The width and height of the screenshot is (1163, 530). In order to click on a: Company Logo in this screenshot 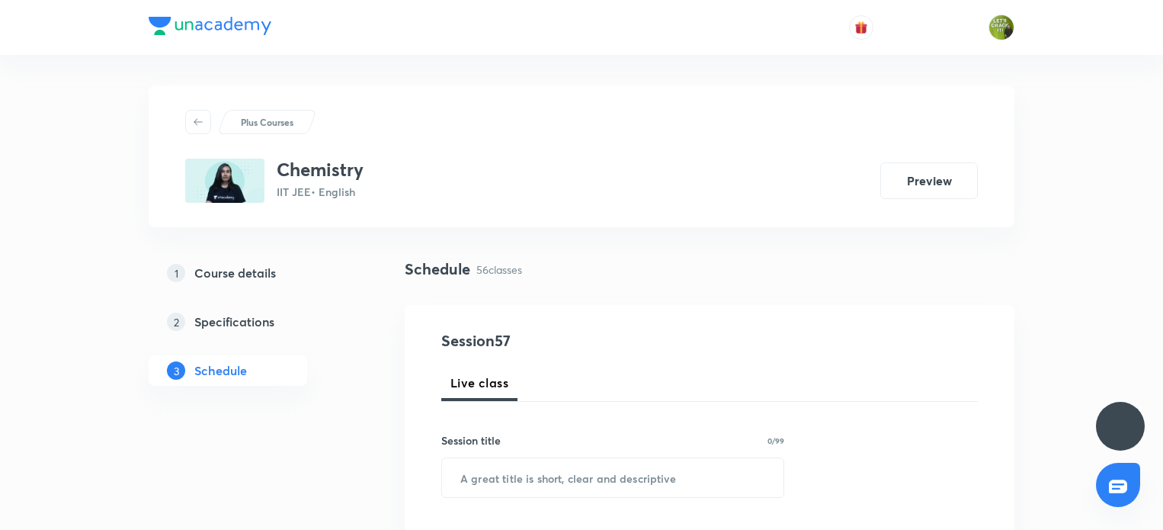, I will do `click(210, 27)`.